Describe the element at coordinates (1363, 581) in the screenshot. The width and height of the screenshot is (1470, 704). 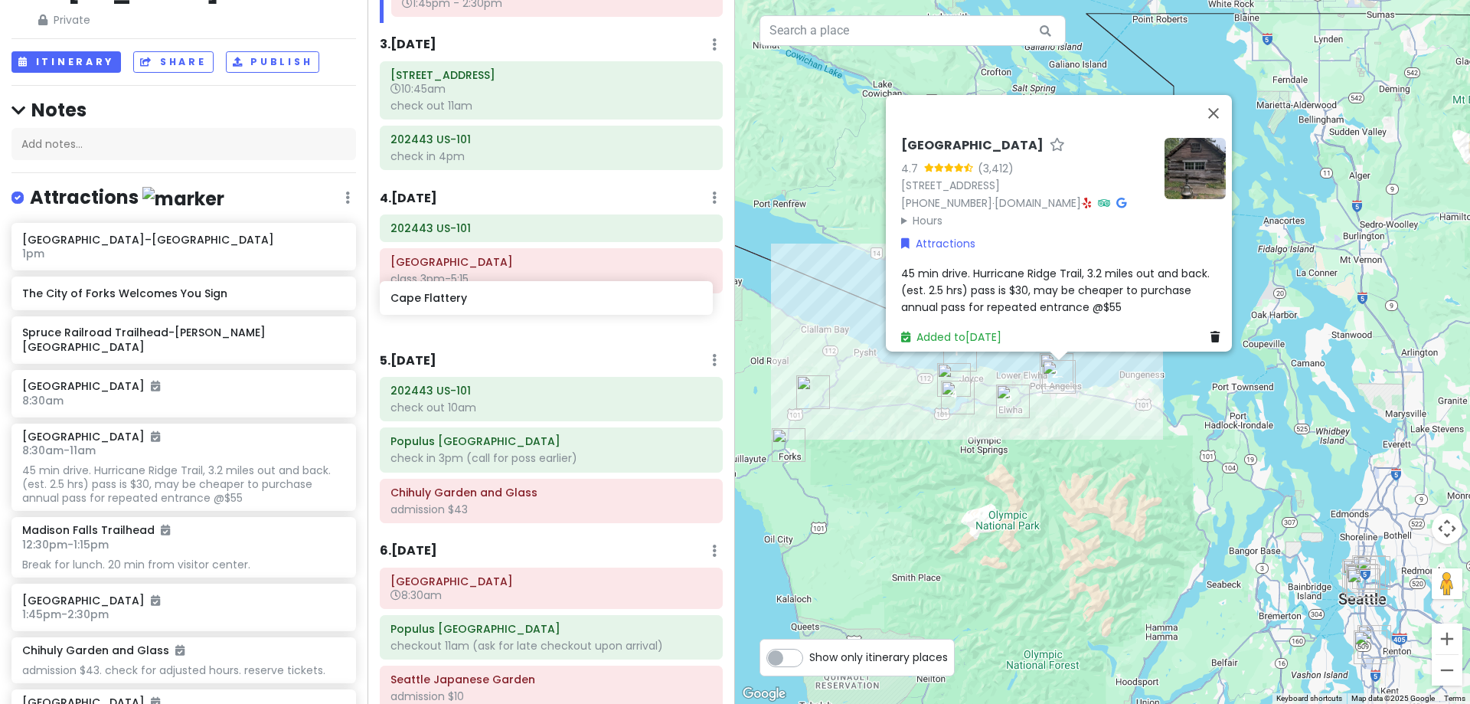
I see `div: Benaroya Hall` at that location.